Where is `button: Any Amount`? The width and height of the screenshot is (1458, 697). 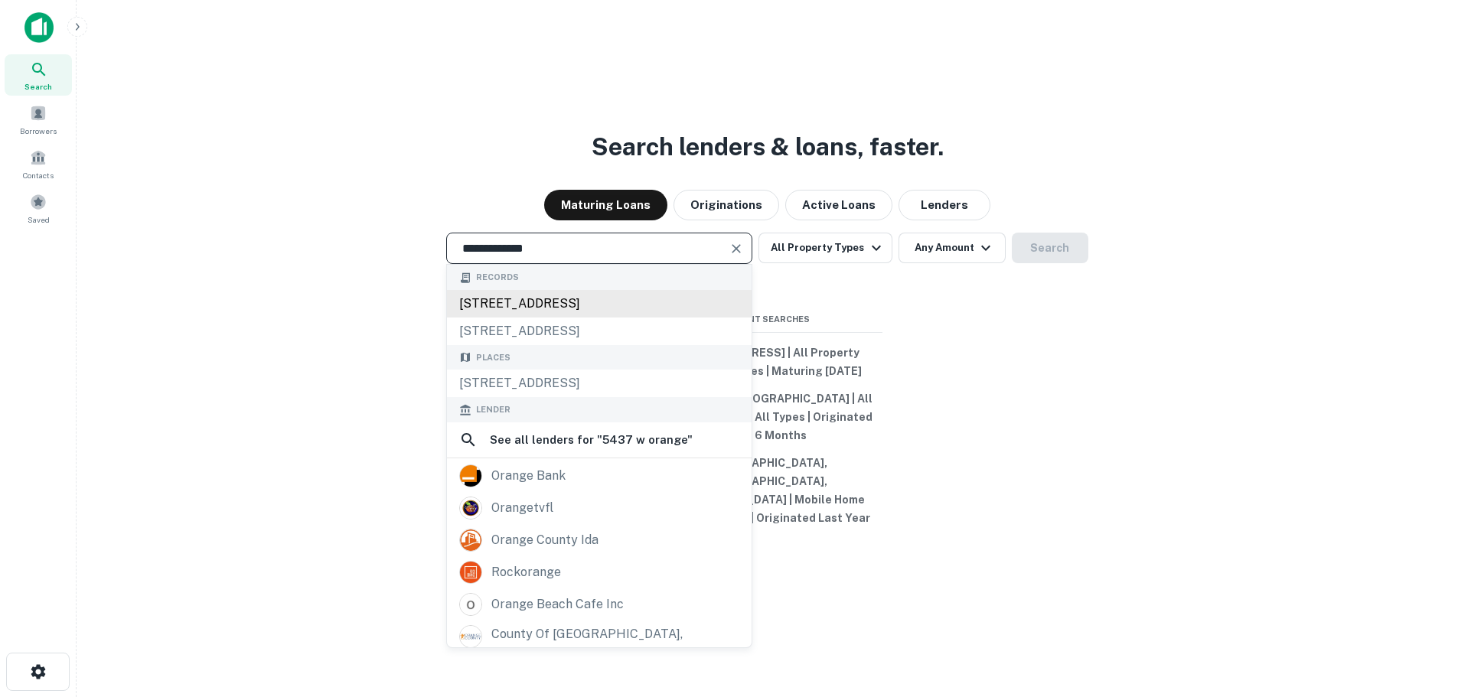 button: Any Amount is located at coordinates (952, 248).